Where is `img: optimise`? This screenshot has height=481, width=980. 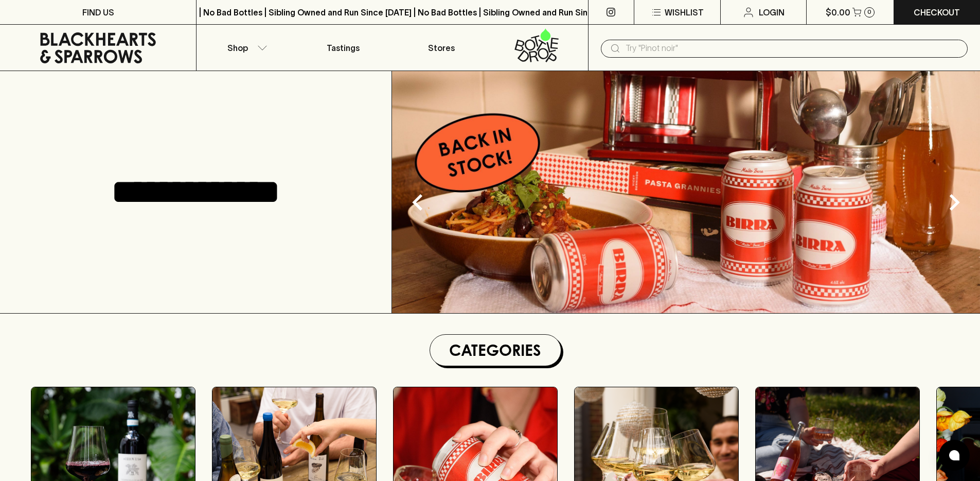
img: optimise is located at coordinates (686, 192).